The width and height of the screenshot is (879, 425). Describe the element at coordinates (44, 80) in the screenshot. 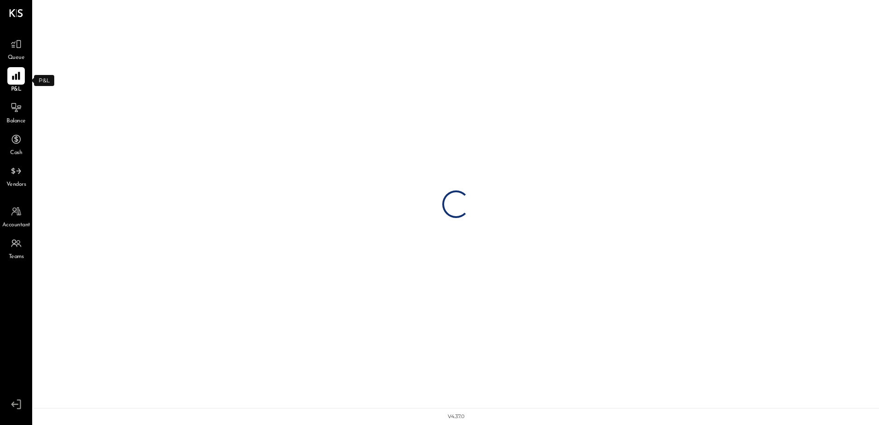

I see `div: P&L` at that location.